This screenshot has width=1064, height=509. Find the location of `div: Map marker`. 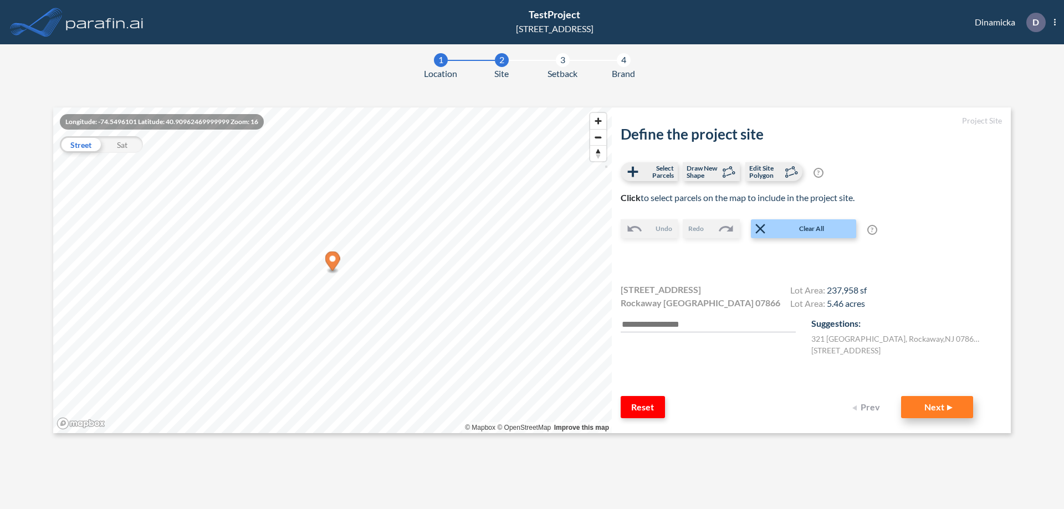

div: Map marker is located at coordinates (332, 263).